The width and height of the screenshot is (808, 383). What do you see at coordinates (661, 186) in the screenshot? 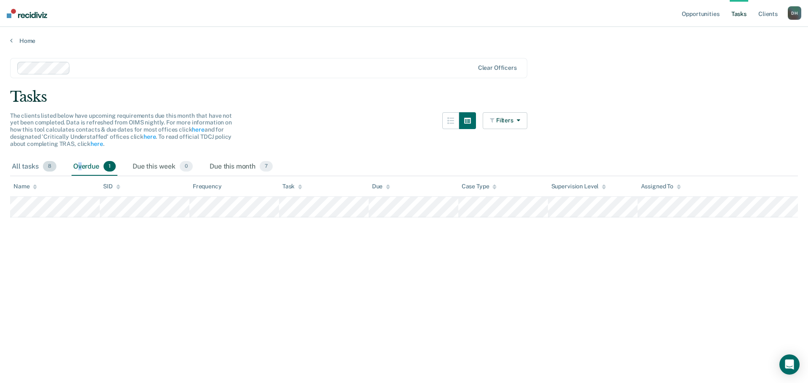
I see `div: Assigned To` at bounding box center [661, 186].